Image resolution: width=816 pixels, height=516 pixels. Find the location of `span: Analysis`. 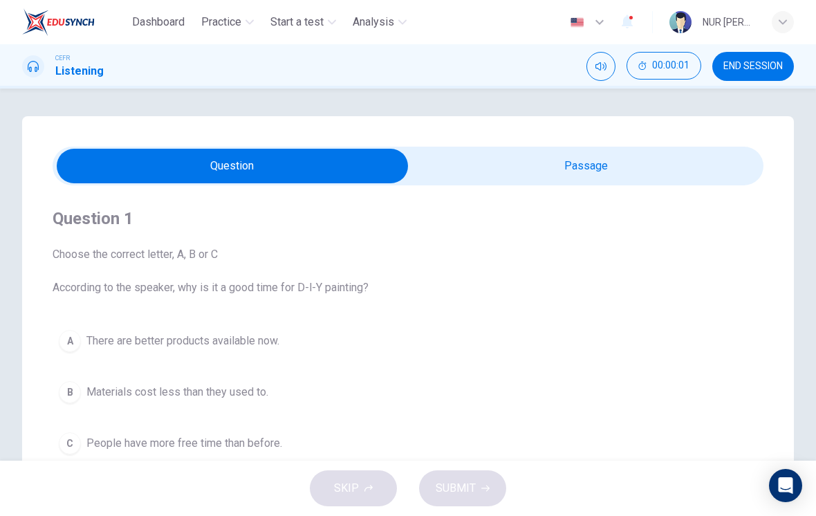

span: Analysis is located at coordinates (374, 22).